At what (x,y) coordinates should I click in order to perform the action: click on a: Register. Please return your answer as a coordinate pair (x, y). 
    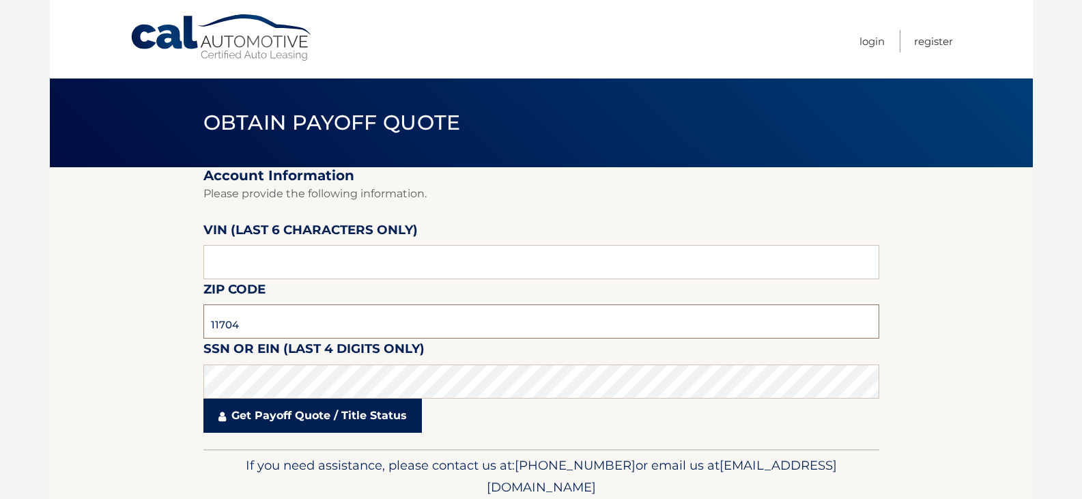
    Looking at the image, I should click on (934, 41).